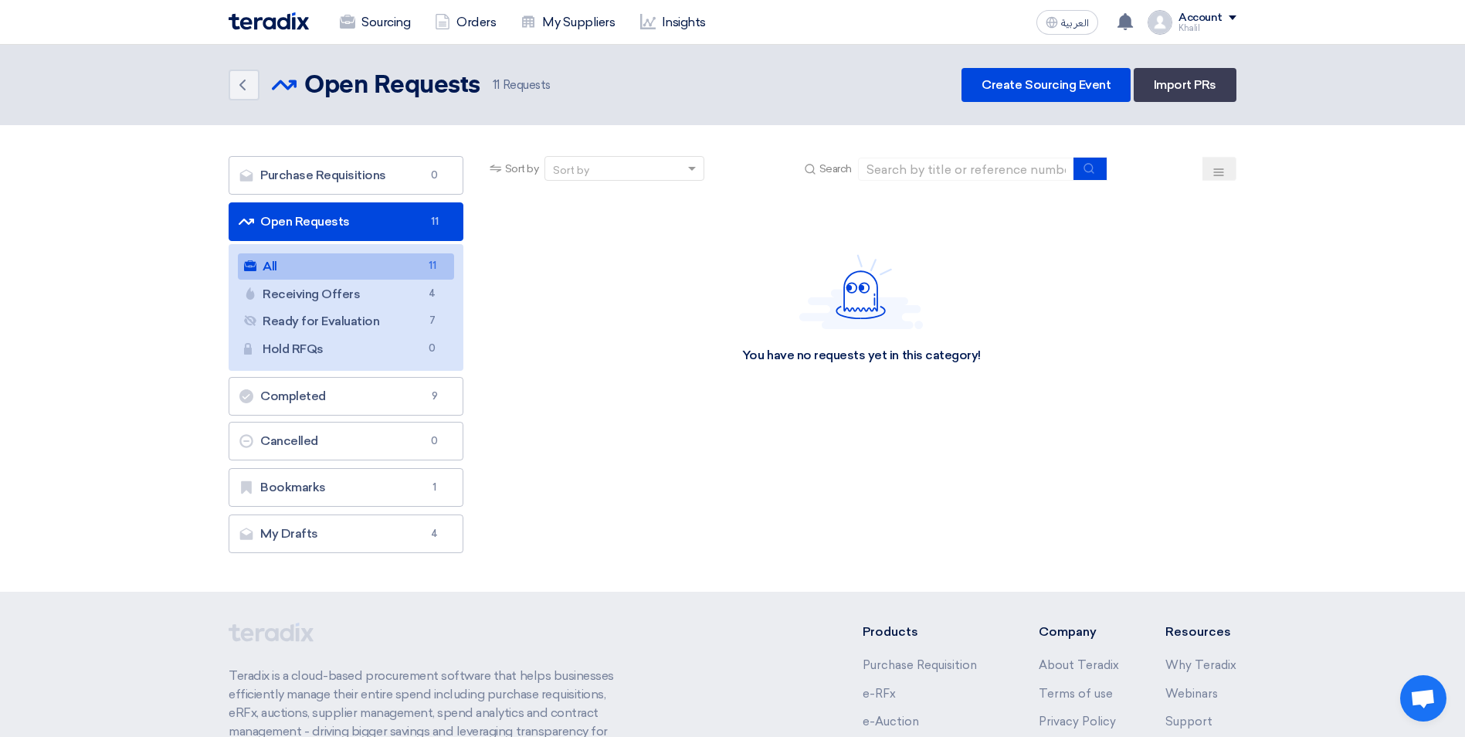 This screenshot has width=1465, height=737. I want to click on li: Resources, so click(1201, 632).